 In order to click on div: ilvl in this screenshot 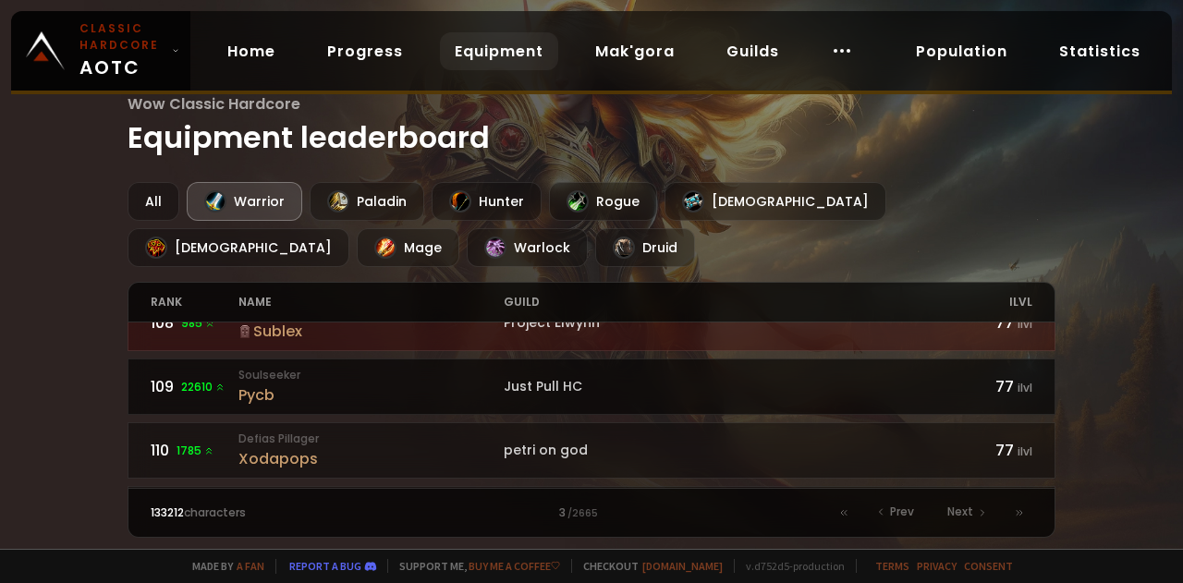, I will do `click(988, 302)`.